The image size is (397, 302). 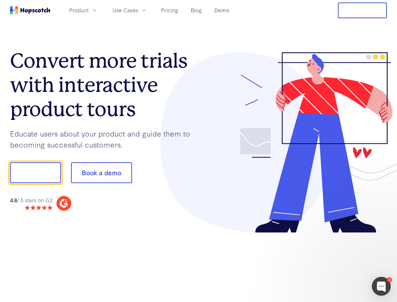 I want to click on a: Pricing, so click(x=169, y=10).